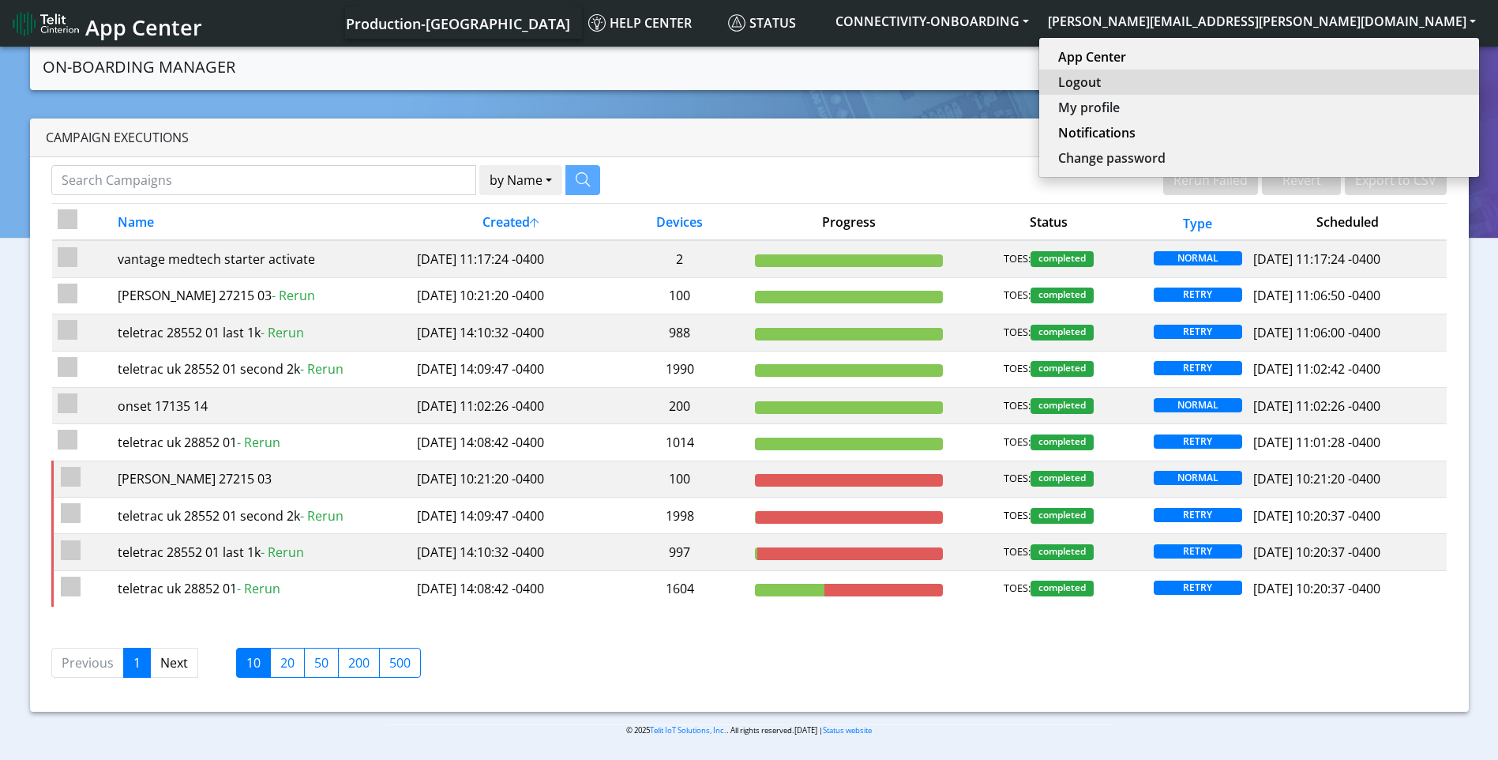  What do you see at coordinates (1049, 222) in the screenshot?
I see `th: Status` at bounding box center [1049, 222].